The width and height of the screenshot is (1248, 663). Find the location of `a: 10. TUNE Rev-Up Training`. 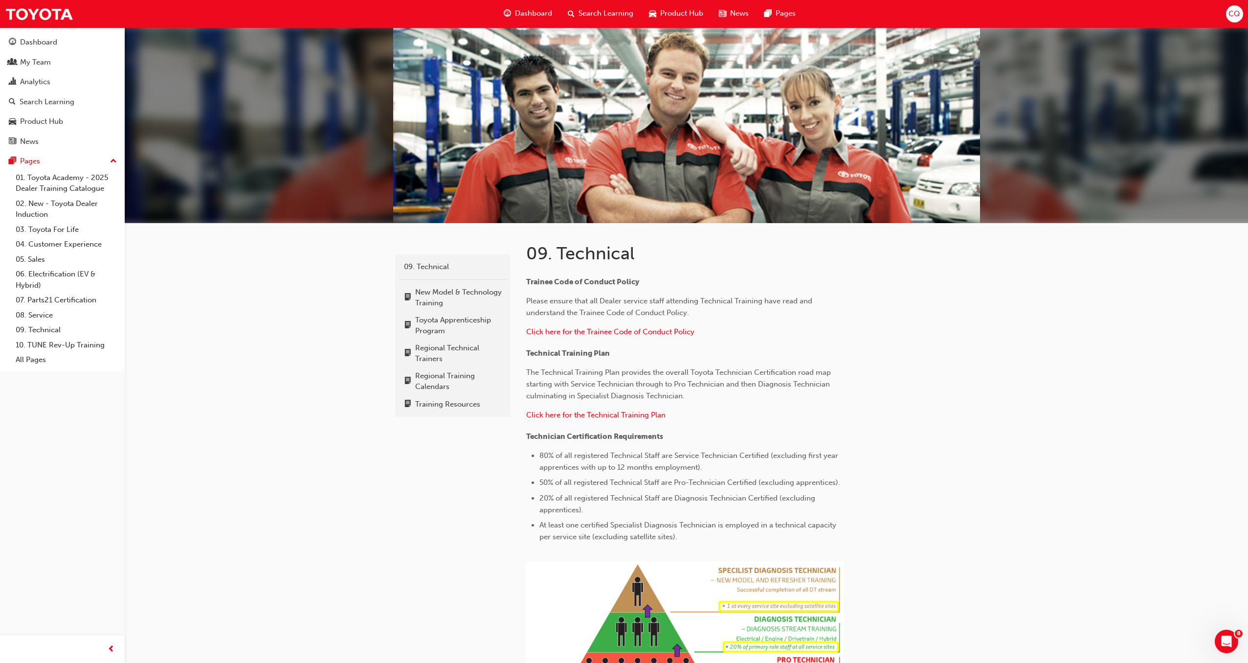

a: 10. TUNE Rev-Up Training is located at coordinates (66, 345).